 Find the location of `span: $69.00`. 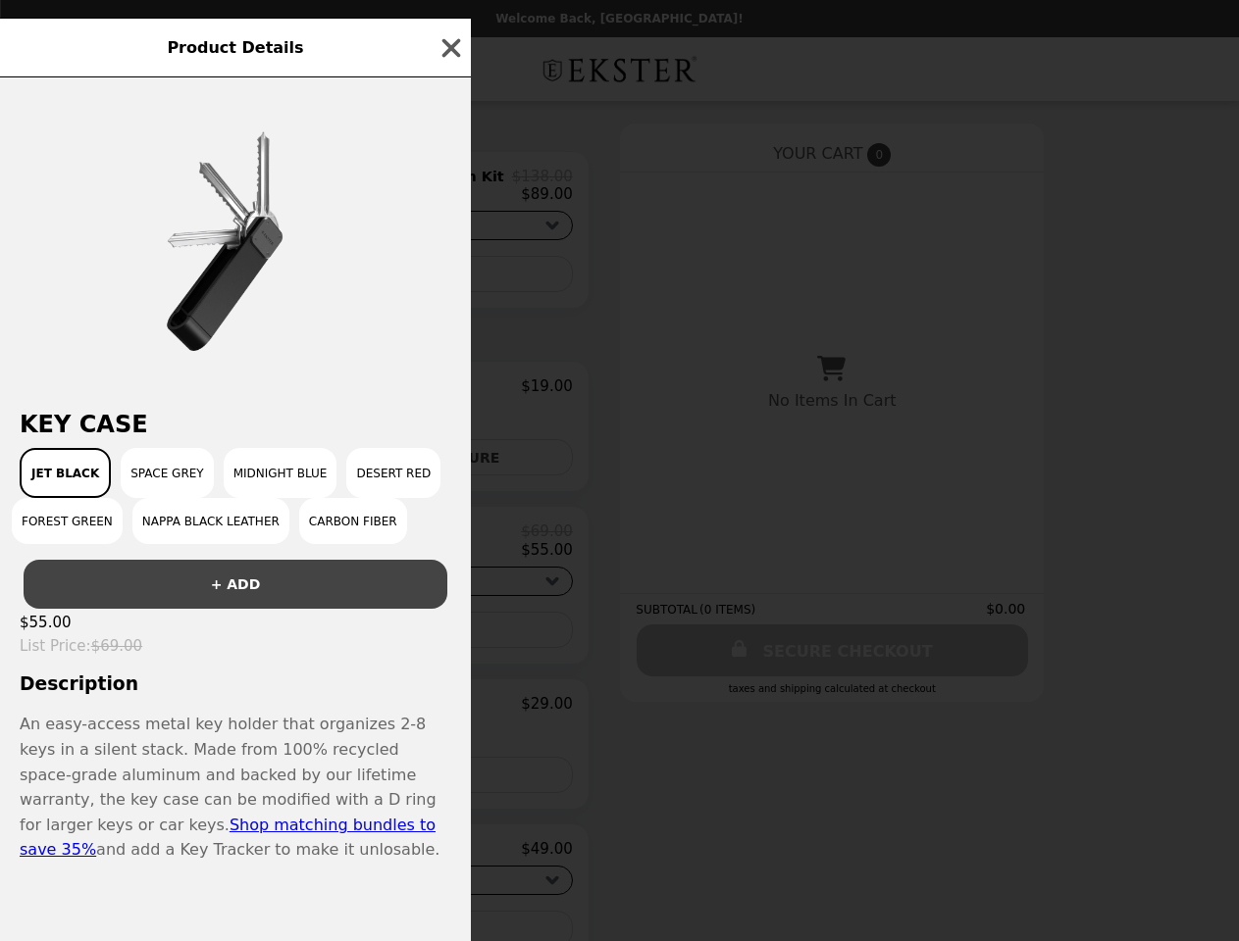

span: $69.00 is located at coordinates (117, 646).